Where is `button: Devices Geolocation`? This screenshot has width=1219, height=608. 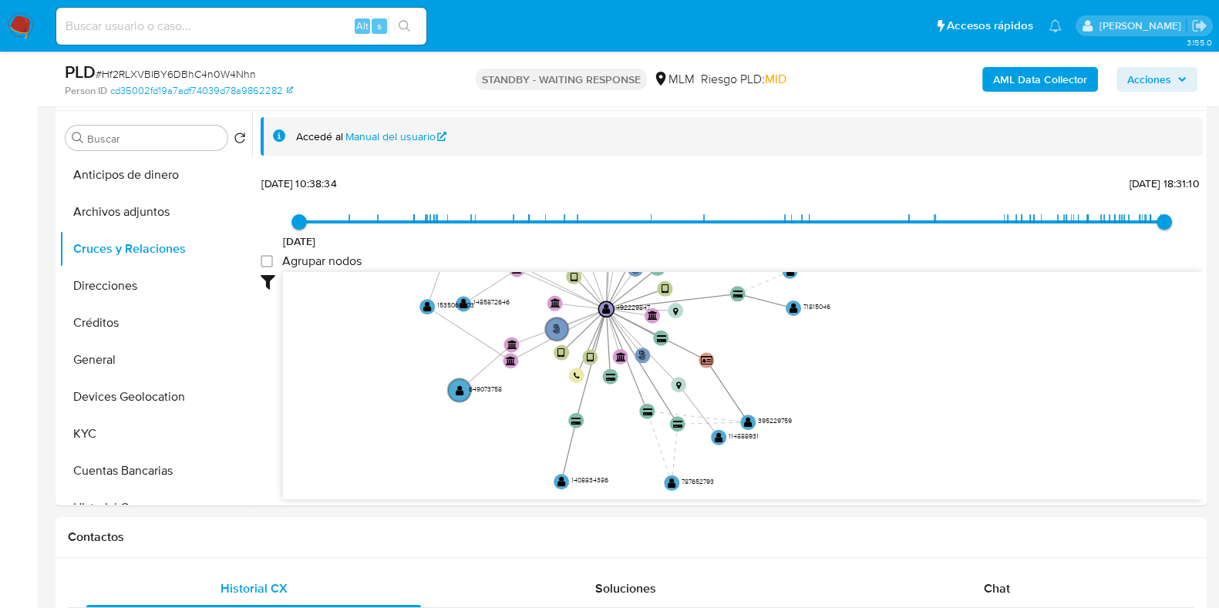
button: Devices Geolocation is located at coordinates (156, 397).